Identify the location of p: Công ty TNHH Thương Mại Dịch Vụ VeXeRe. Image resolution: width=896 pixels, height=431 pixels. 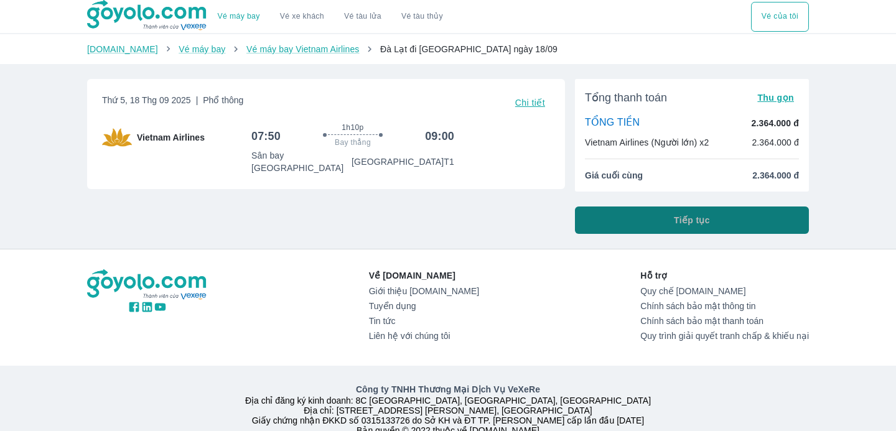
(448, 389).